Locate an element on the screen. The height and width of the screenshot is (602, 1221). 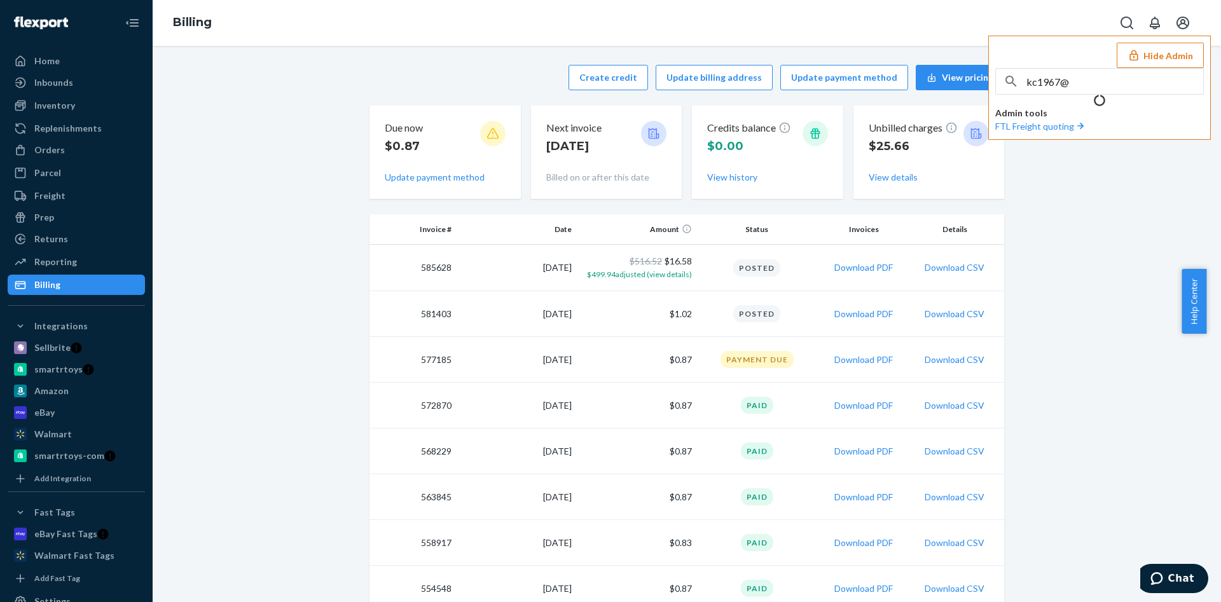
div: smartrtoys is located at coordinates (59, 370).